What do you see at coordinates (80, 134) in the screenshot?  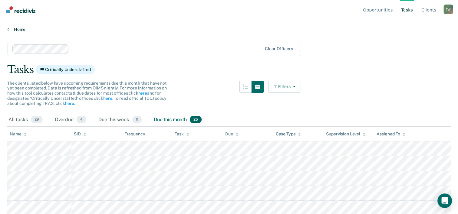 I see `div: SID` at bounding box center [80, 134].